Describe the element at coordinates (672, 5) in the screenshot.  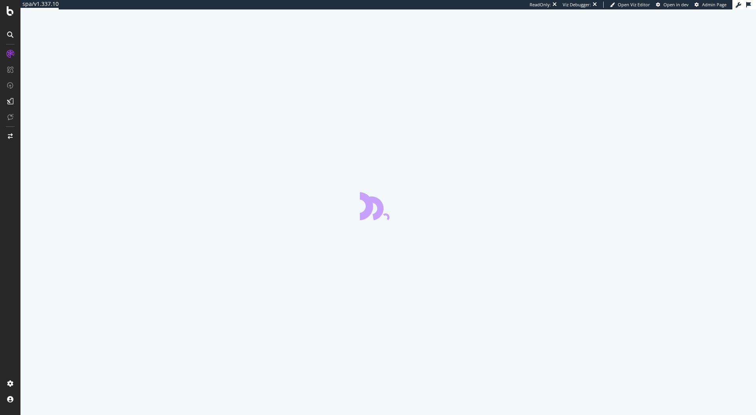
I see `a: Open in dev` at that location.